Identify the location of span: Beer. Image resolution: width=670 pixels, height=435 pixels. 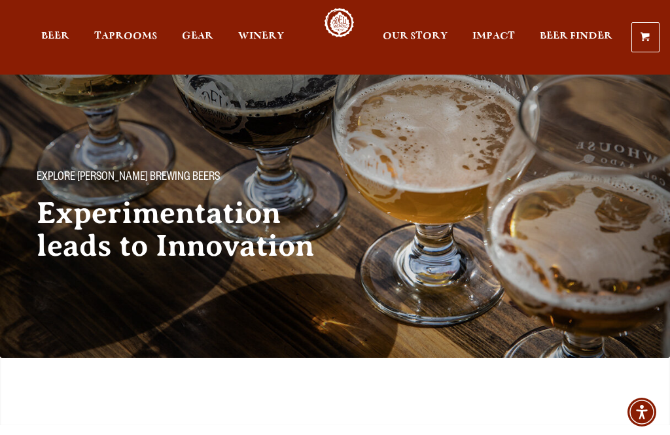
(55, 36).